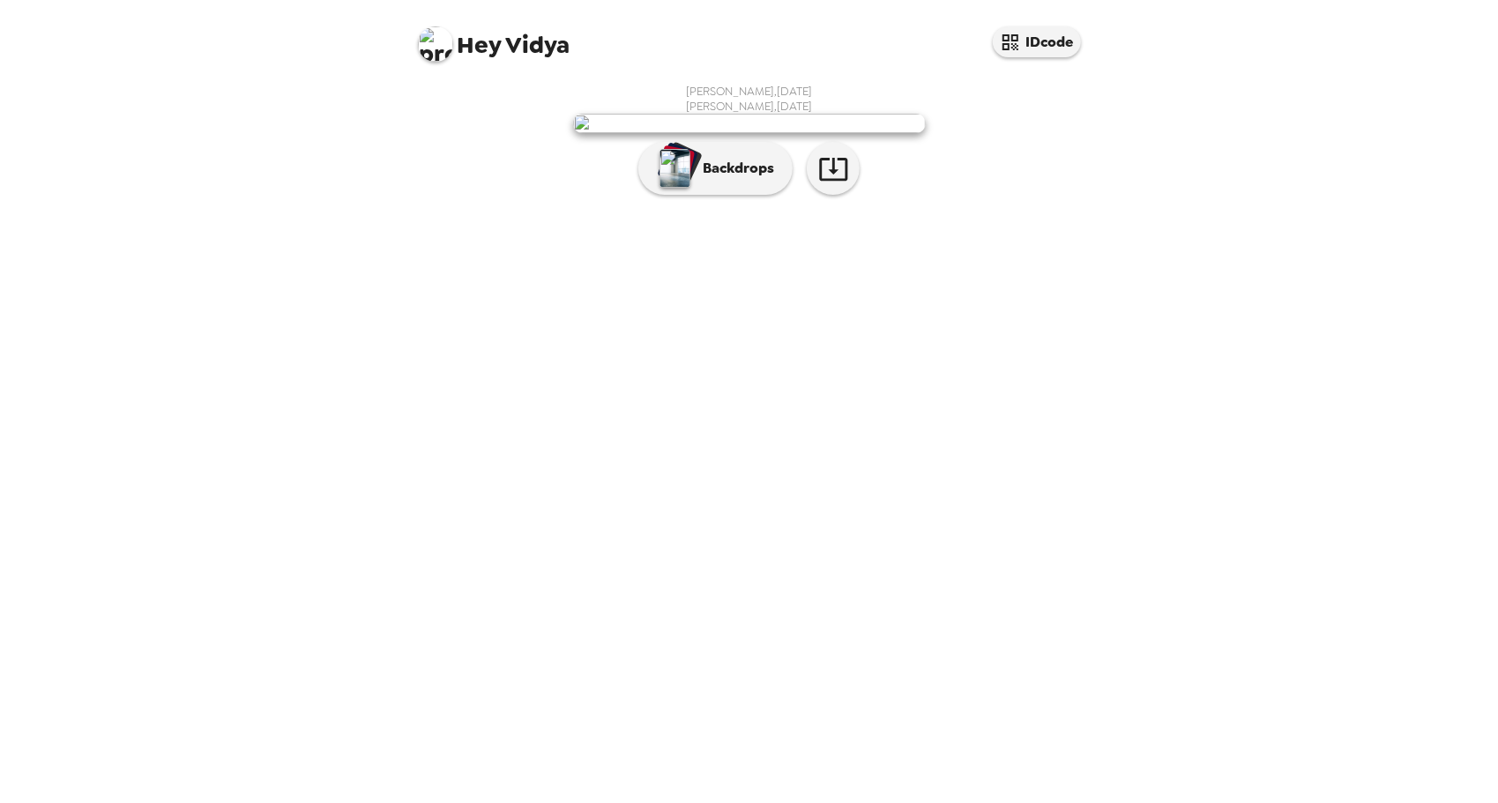  I want to click on span: Vidya, so click(494, 37).